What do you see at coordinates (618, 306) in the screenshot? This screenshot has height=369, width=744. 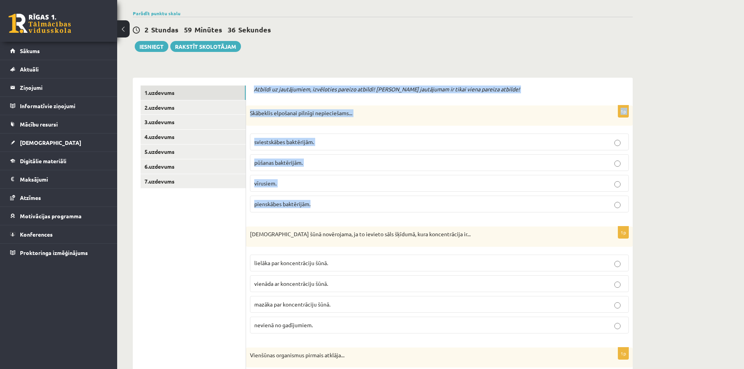 I see `input: mazāka par koncentrāciju šūnā.` at bounding box center [618, 306].